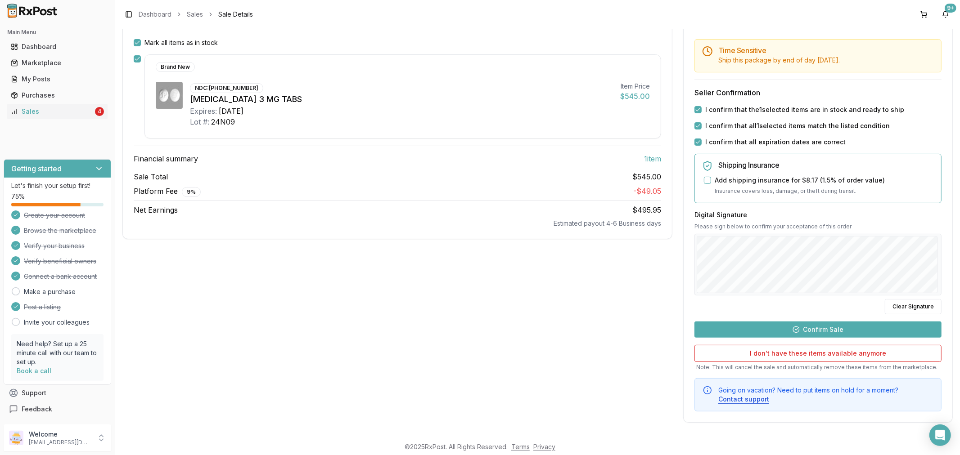  I want to click on button: I don't have these items available anymore, so click(818, 354).